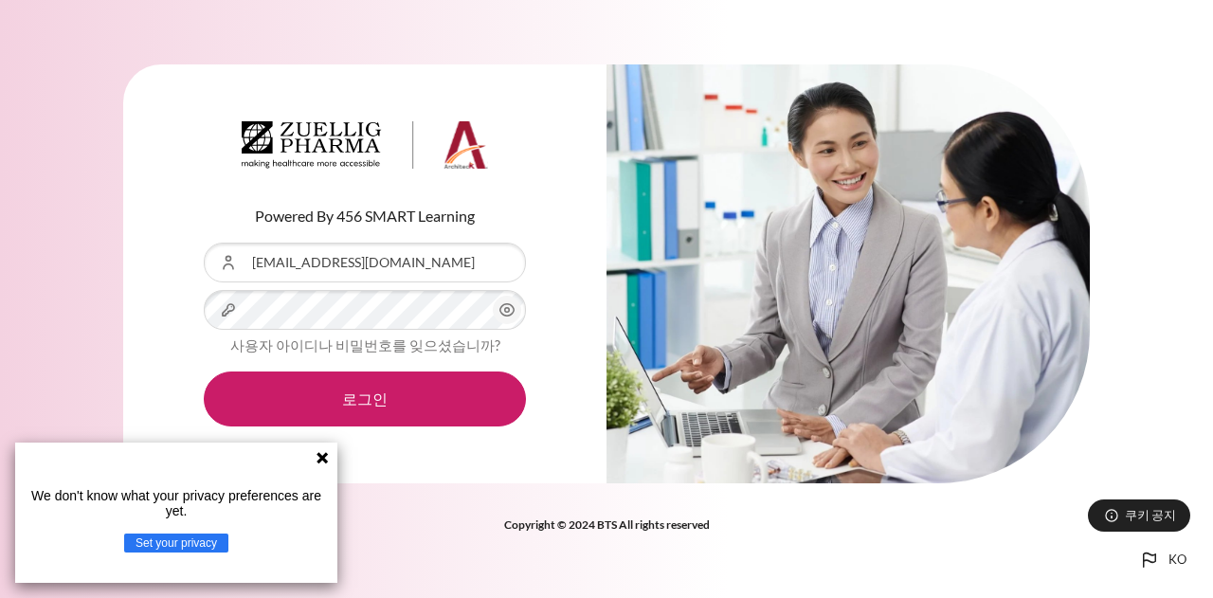 This screenshot has width=1213, height=598. Describe the element at coordinates (607, 524) in the screenshot. I see `strong: Copyright © 2024 BTS All rights reserved` at that location.